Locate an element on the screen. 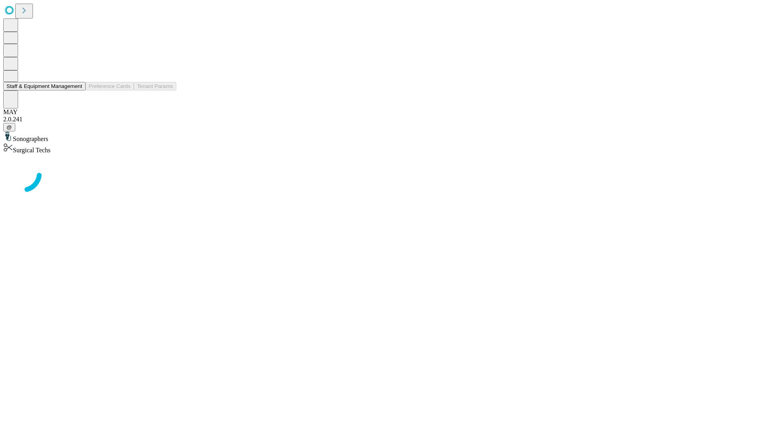  button: Staff & Equipment Management is located at coordinates (44, 86).